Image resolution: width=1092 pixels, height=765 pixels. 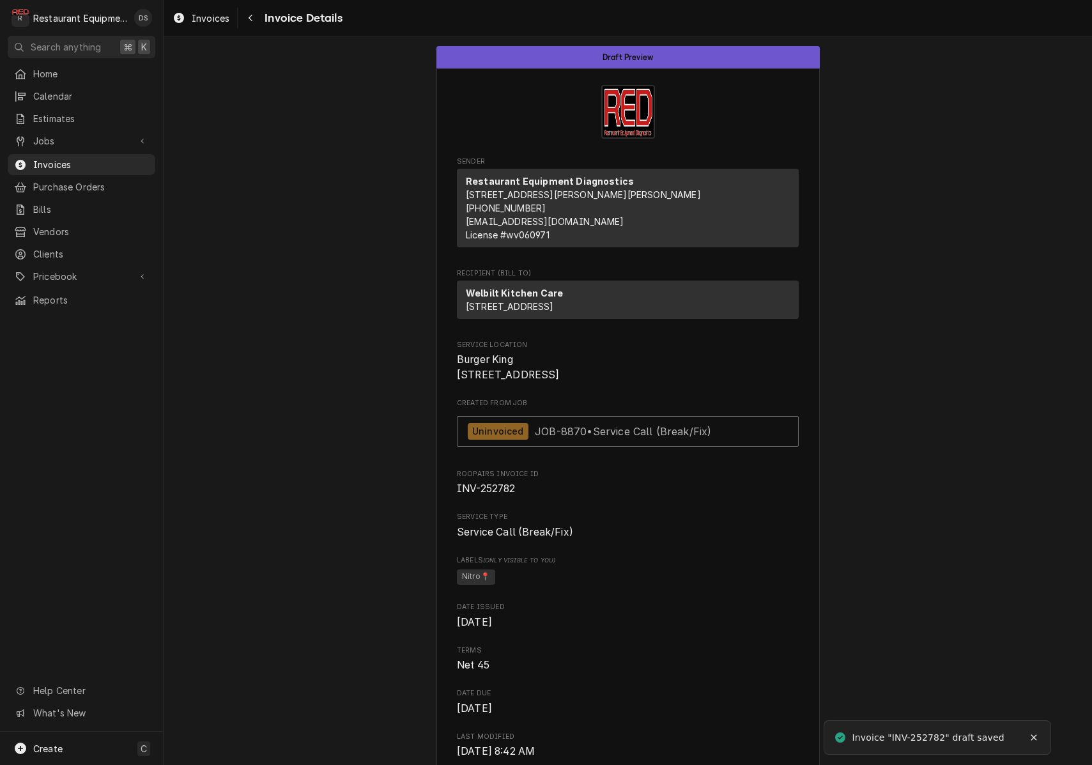 I want to click on span: Service Call (Break/Fix), so click(x=515, y=531).